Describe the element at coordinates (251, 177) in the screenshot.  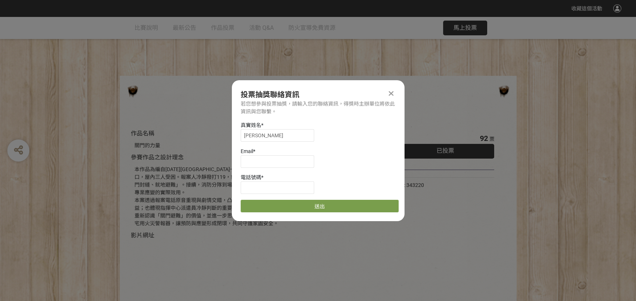
I see `span: 電話號碼` at that location.